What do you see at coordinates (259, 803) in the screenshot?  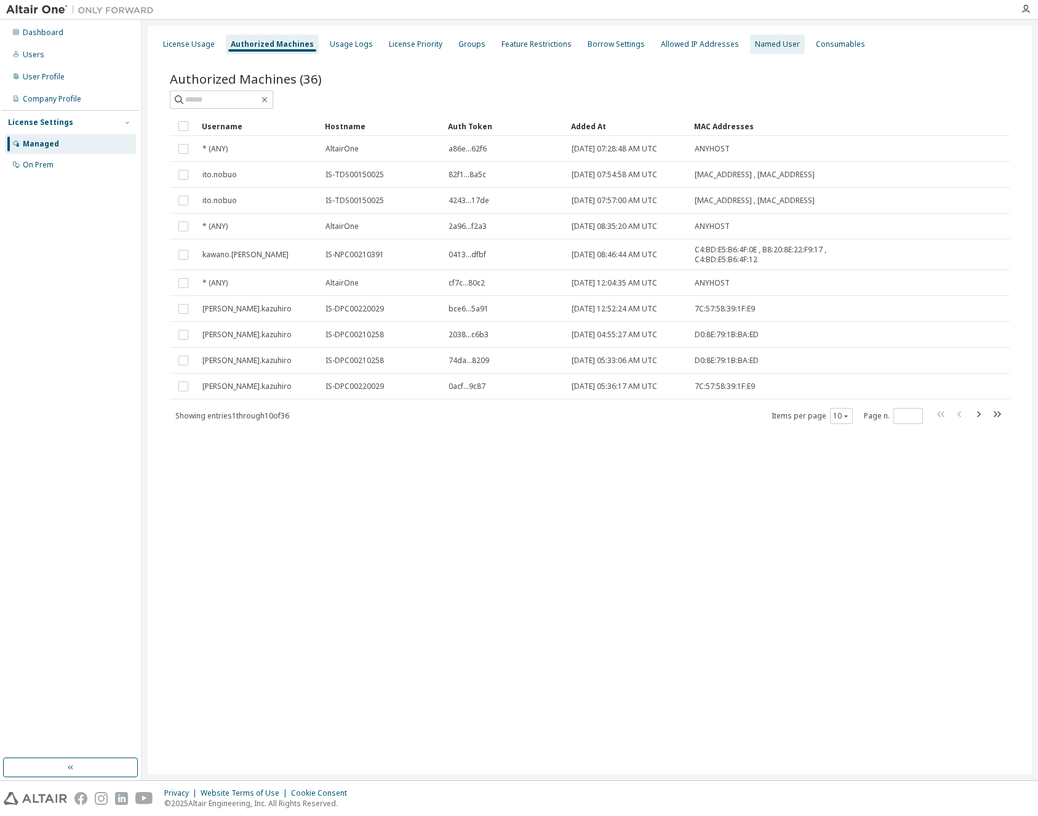 I see `p: © 2025 Altair Engineering, Inc. All Rights Reserved.` at bounding box center [259, 803].